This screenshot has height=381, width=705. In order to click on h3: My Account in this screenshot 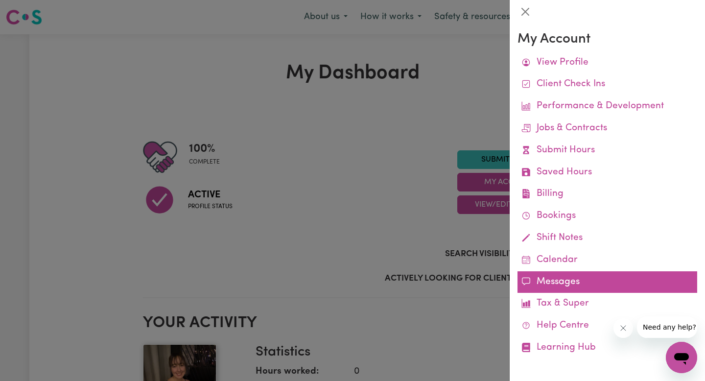, I will do `click(607, 40)`.